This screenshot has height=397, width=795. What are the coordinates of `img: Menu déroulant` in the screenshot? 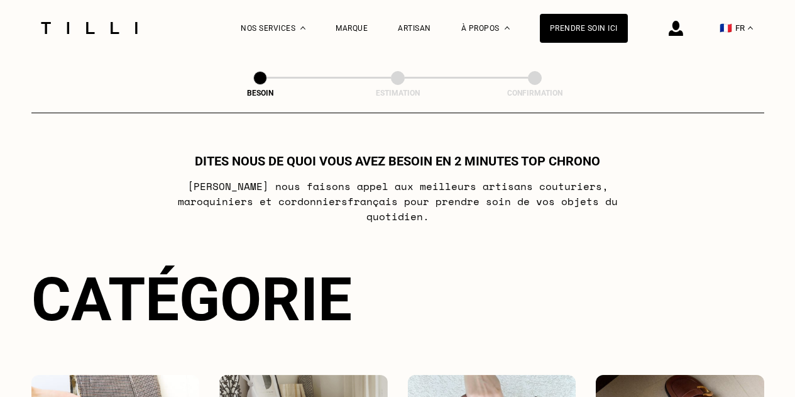 It's located at (303, 28).